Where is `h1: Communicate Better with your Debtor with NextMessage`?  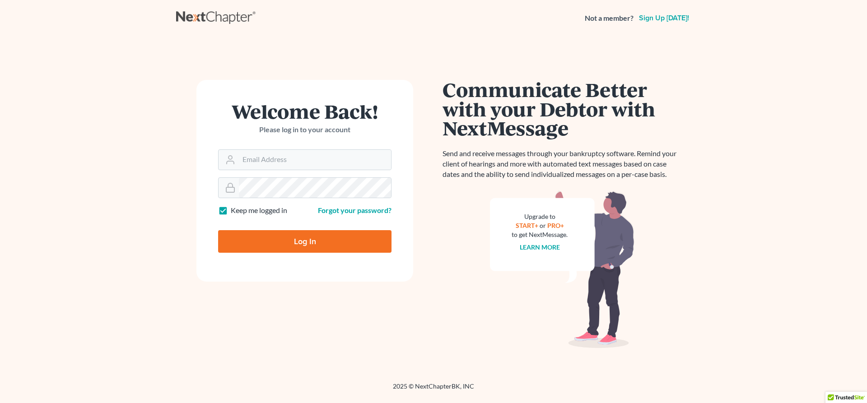 h1: Communicate Better with your Debtor with NextMessage is located at coordinates (562, 109).